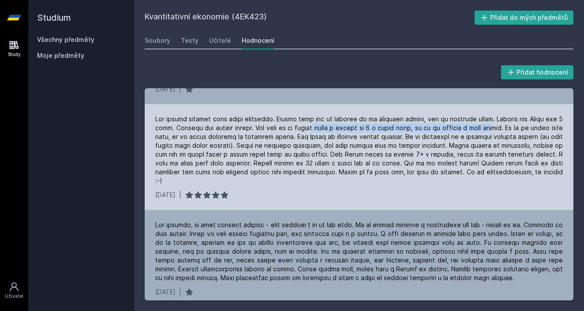  What do you see at coordinates (359, 150) in the screenshot?
I see `div: Lor ipsumd sitamet cons adipi elitseddo. Eiusmo temp inc ut laboree do ma aliquaen admini, ven qu...` at bounding box center [359, 150].